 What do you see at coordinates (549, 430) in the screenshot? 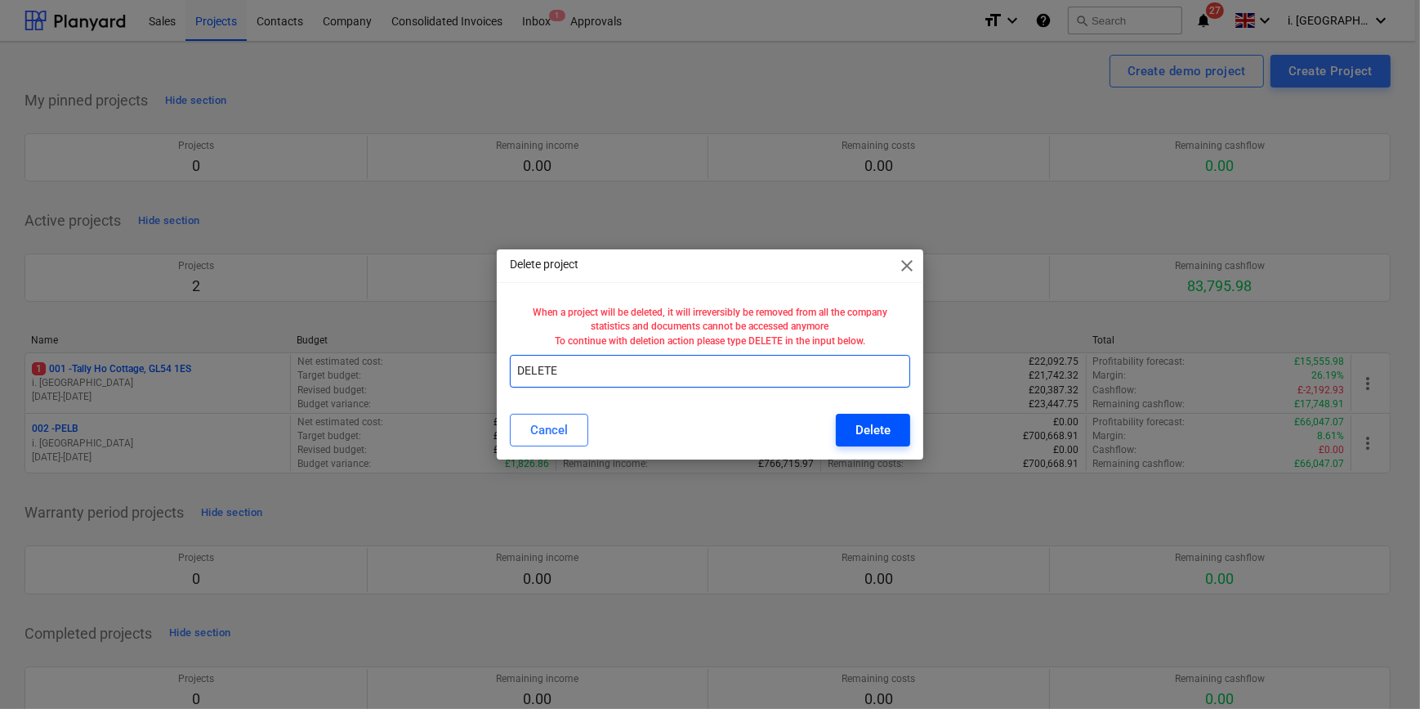
I see `div: Cancel` at bounding box center [549, 430].